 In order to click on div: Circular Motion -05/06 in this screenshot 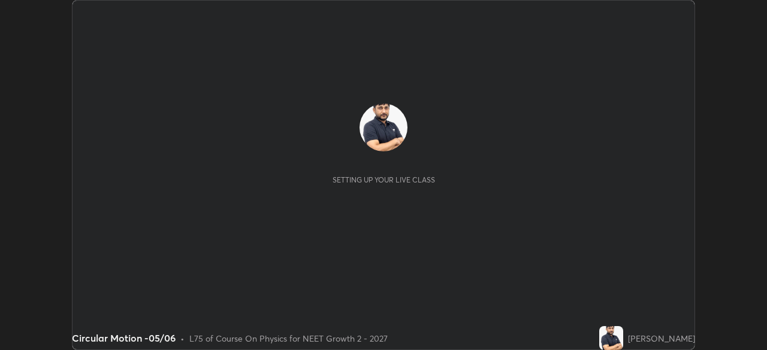, I will do `click(123, 339)`.